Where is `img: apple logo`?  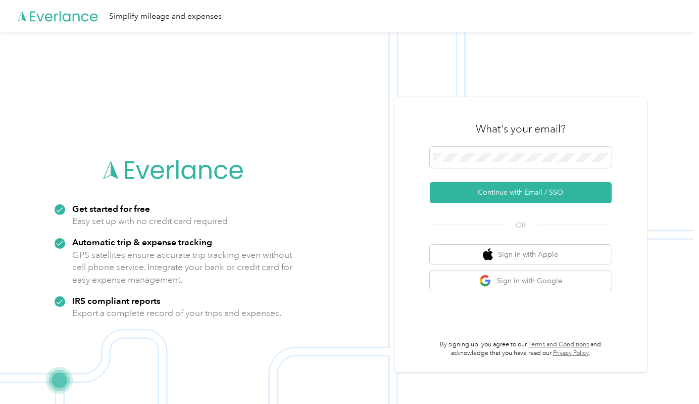 img: apple logo is located at coordinates (488, 254).